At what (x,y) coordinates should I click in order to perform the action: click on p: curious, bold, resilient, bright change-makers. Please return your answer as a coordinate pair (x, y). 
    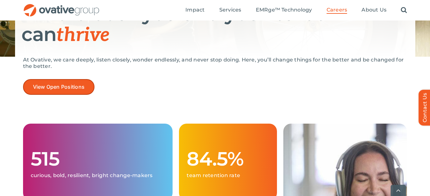
    Looking at the image, I should click on (98, 176).